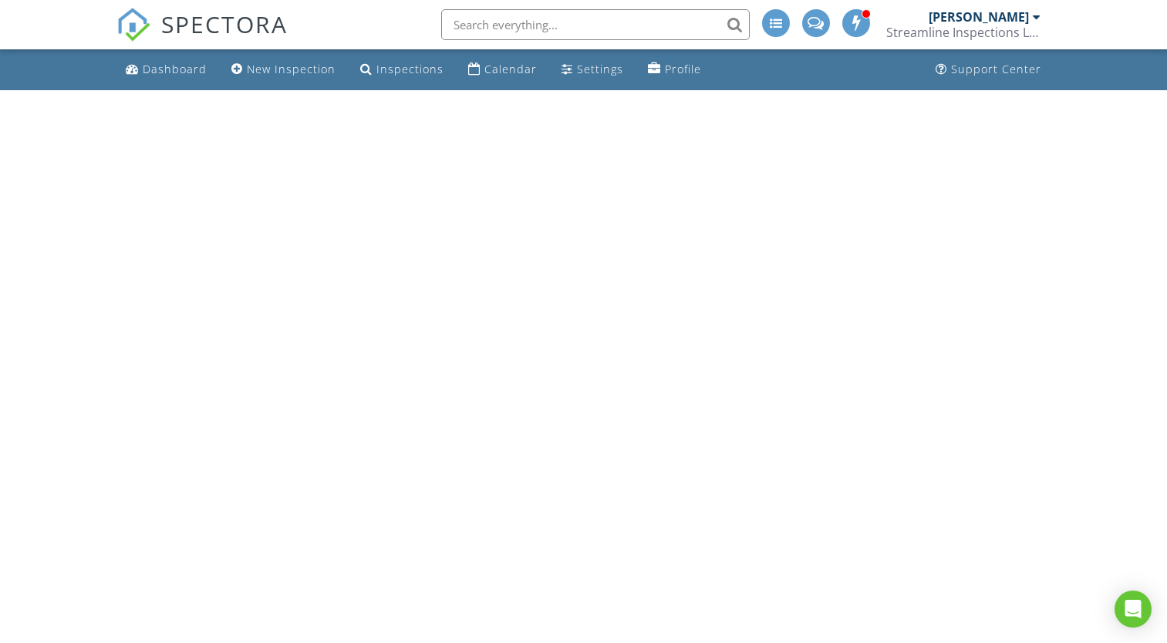  Describe the element at coordinates (502, 69) in the screenshot. I see `a: Calendar` at that location.